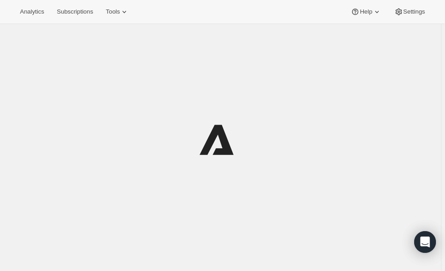  Describe the element at coordinates (410, 12) in the screenshot. I see `button: Settings` at that location.